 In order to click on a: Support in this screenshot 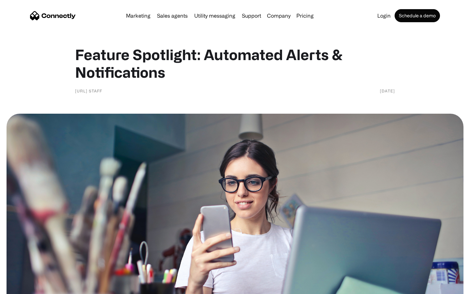, I will do `click(251, 16)`.